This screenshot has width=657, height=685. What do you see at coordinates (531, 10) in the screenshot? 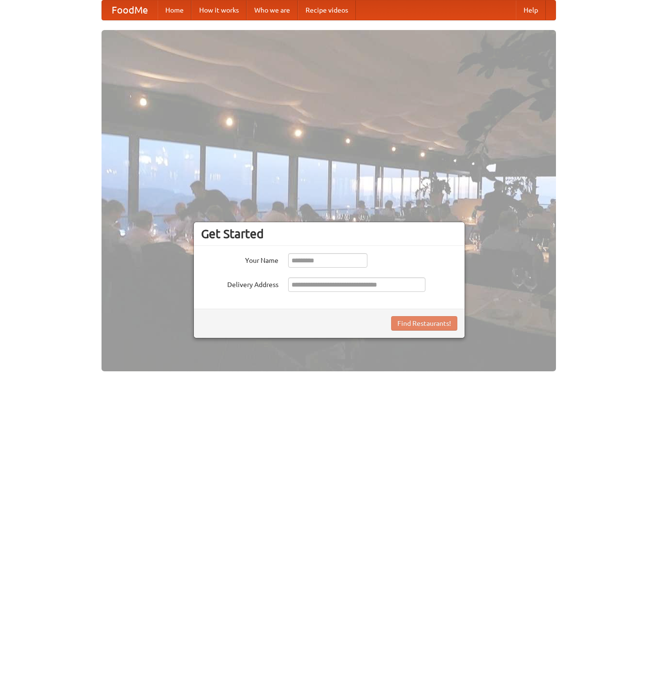
I see `a: Help` at bounding box center [531, 10].